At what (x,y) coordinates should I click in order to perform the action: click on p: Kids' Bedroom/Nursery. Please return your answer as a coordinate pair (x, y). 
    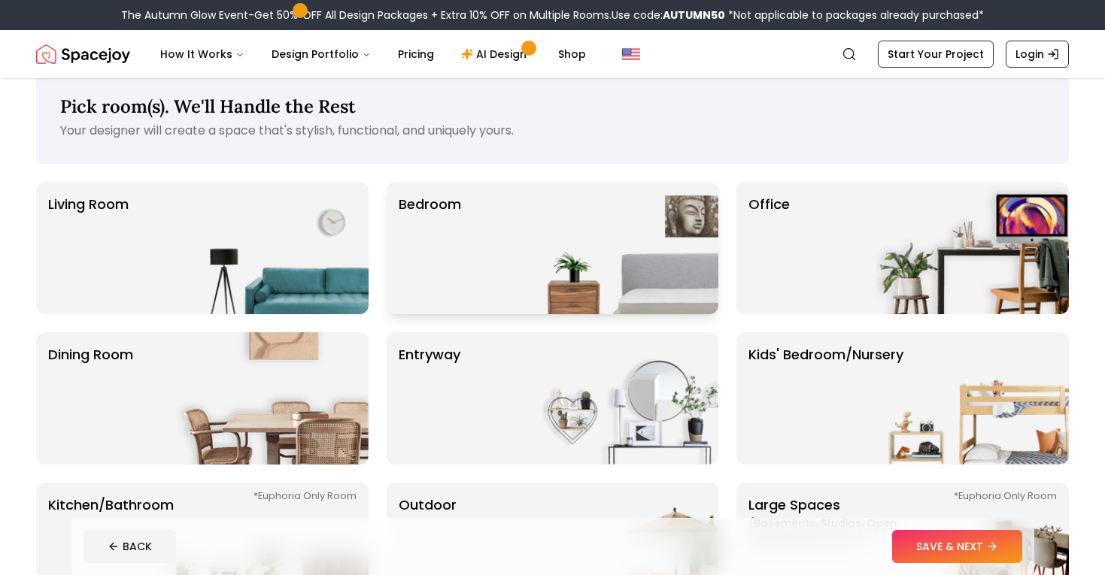
    Looking at the image, I should click on (826, 399).